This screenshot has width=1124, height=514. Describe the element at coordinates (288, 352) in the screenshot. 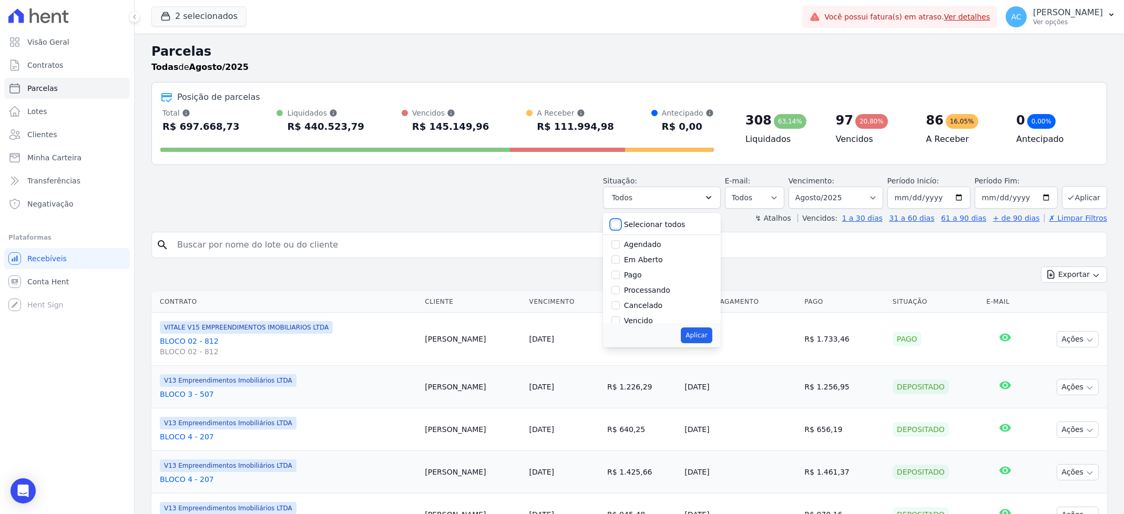

I see `span: BLOCO 02 - 812` at that location.